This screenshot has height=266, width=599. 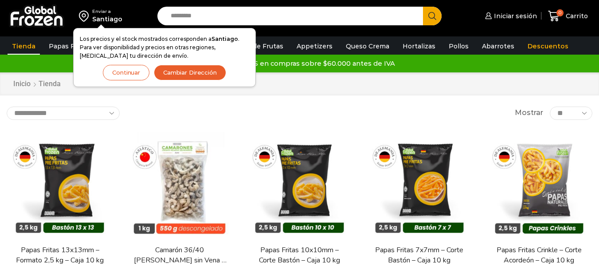 What do you see at coordinates (568, 16) in the screenshot?
I see `a: 0 Carrito` at bounding box center [568, 16].